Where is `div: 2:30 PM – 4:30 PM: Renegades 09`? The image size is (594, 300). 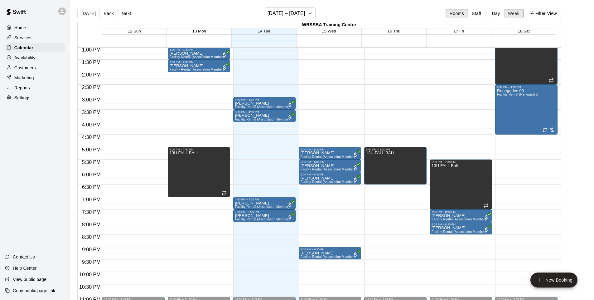
div: 2:30 PM – 4:30 PM: Renegades 09 is located at coordinates (526, 109).